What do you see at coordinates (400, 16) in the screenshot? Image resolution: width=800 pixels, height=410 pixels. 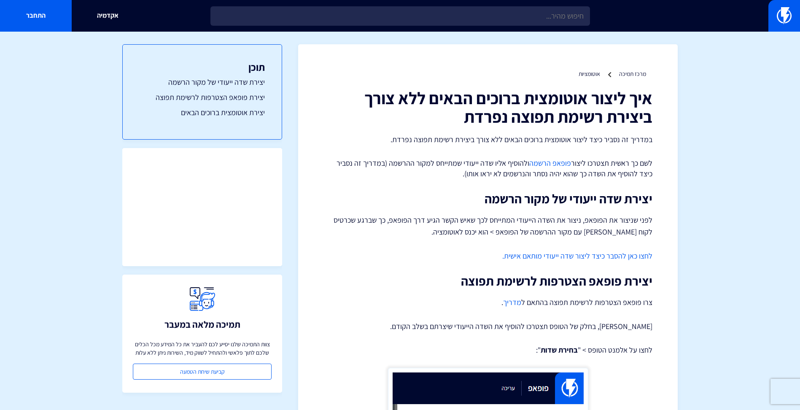 I see `input: חיפוש מהיר...` at bounding box center [400, 16].